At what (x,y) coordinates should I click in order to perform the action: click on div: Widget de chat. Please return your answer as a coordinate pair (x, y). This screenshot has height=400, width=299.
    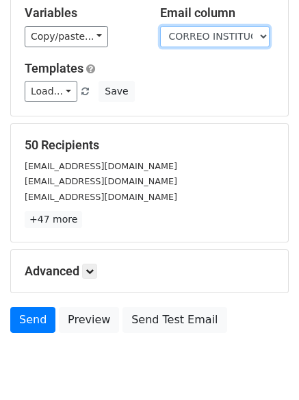
    Looking at the image, I should click on (265, 367).